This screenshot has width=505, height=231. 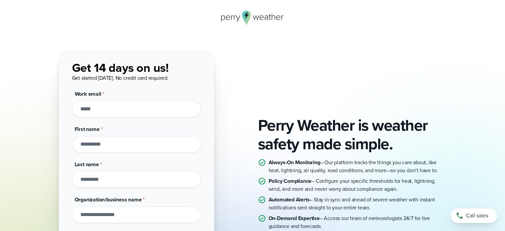 I want to click on span: Last name, so click(x=87, y=164).